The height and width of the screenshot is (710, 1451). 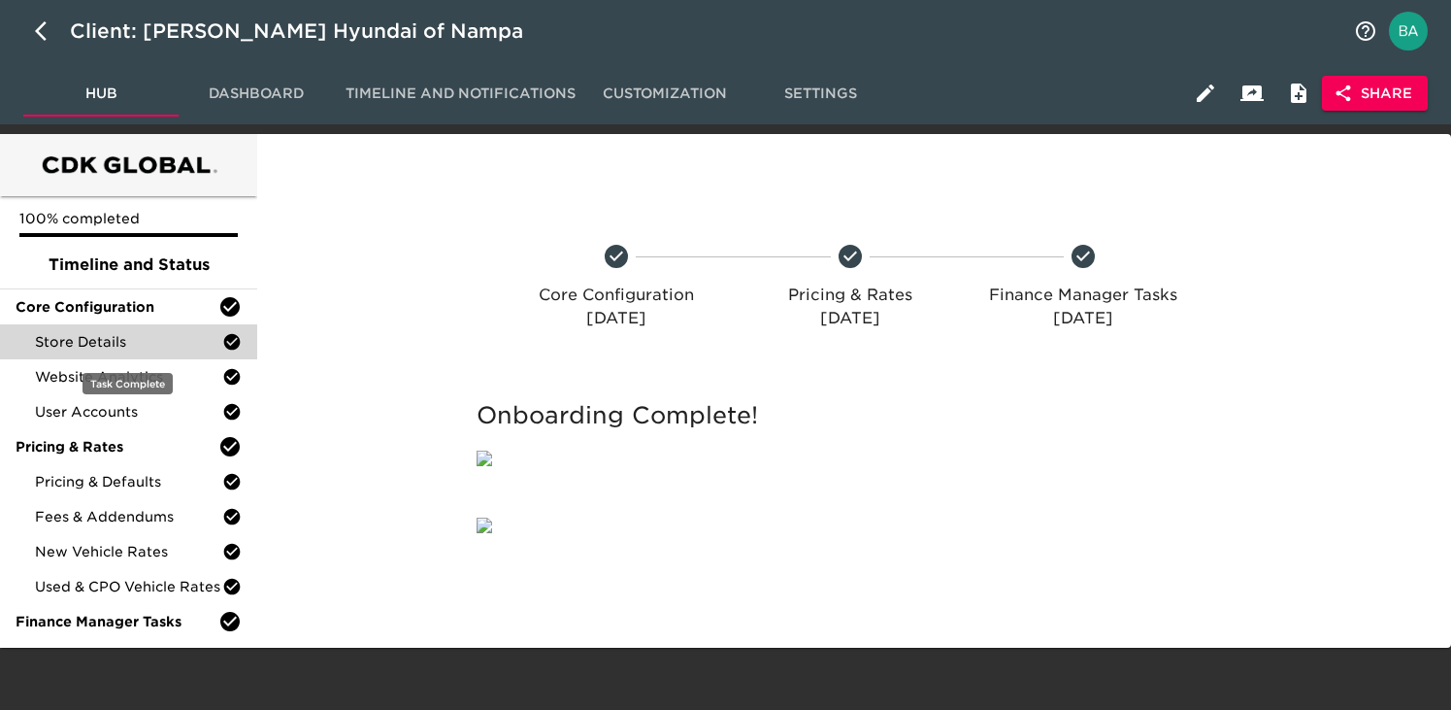 I want to click on span: Dashboard, so click(x=256, y=93).